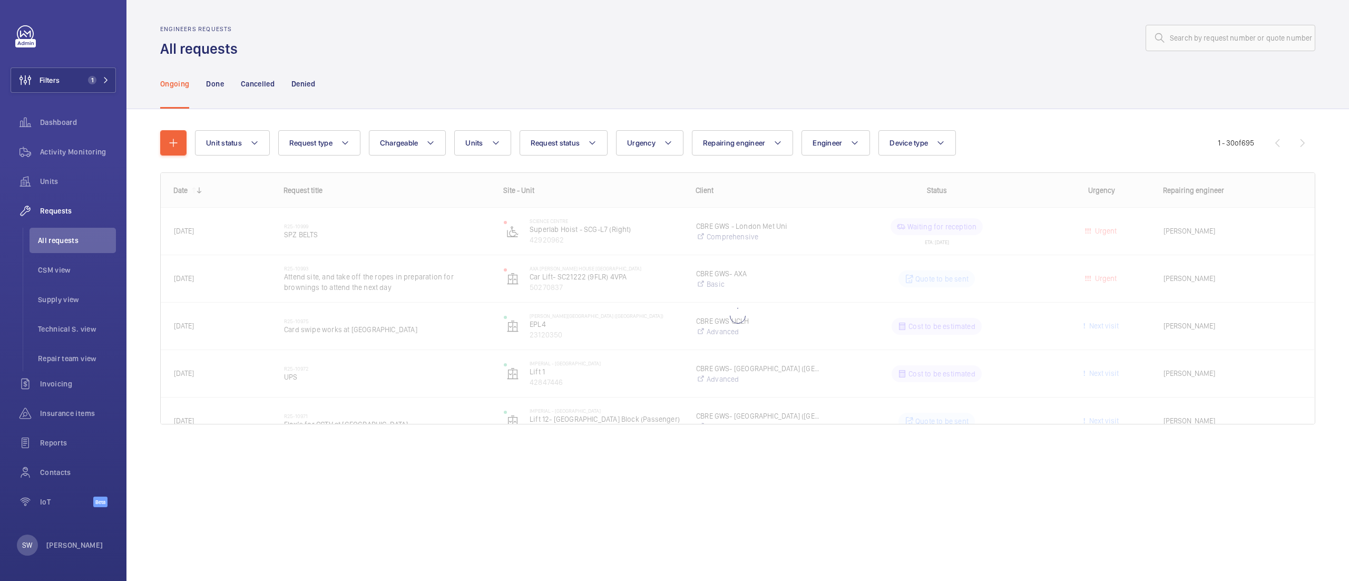 This screenshot has width=1349, height=581. Describe the element at coordinates (63, 80) in the screenshot. I see `button: Filters1` at that location.